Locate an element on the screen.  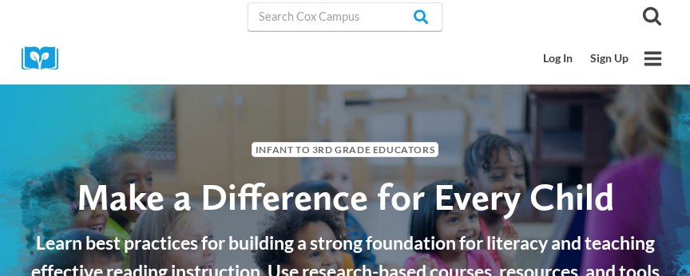
img: Cox Campus is located at coordinates (45, 58).